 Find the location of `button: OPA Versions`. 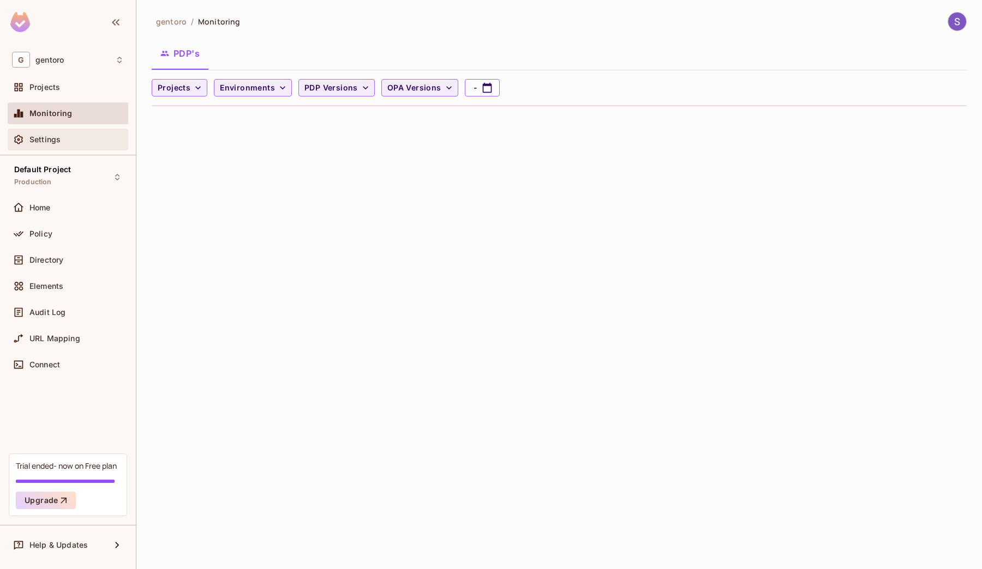

button: OPA Versions is located at coordinates (419, 88).